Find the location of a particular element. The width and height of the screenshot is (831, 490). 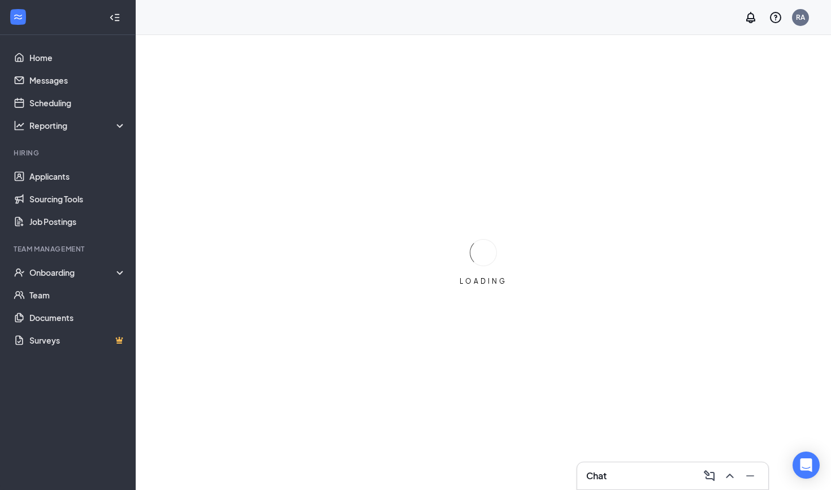

svg: WorkstreamLogo is located at coordinates (18, 17).